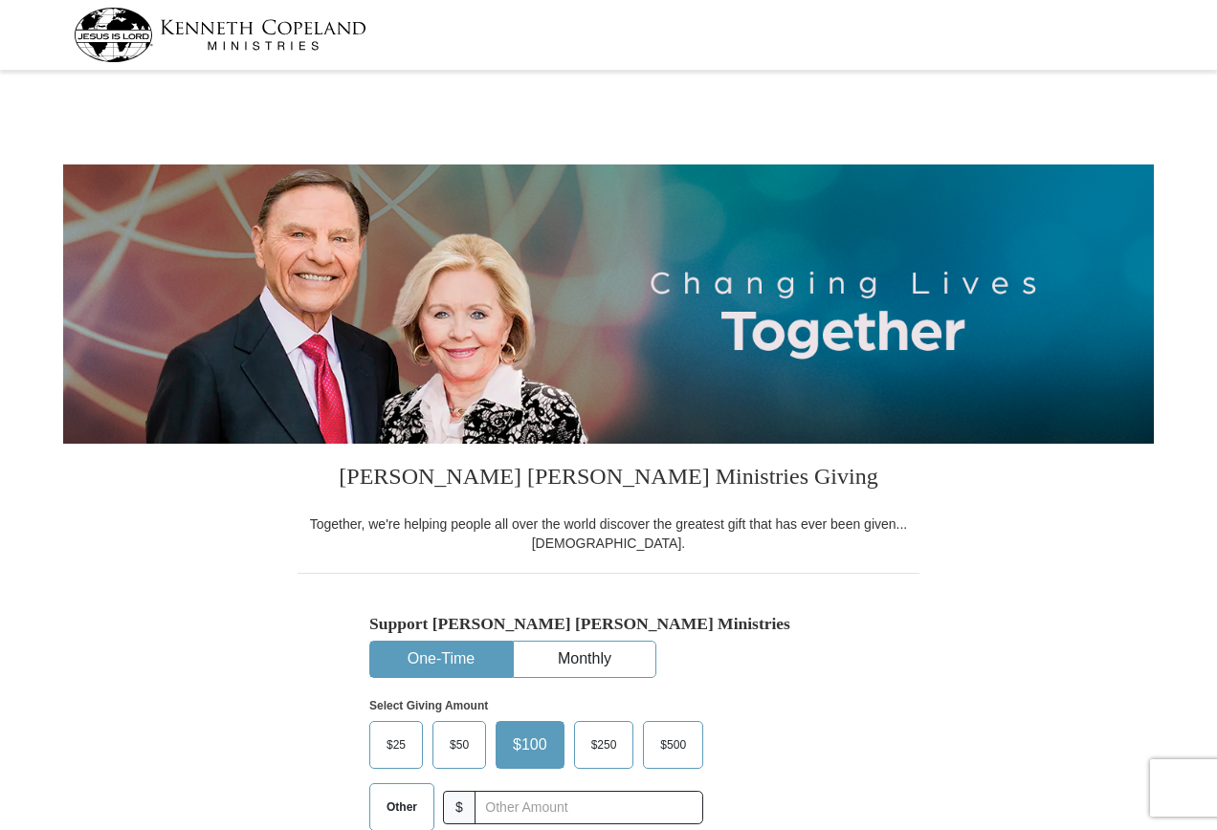 This screenshot has width=1217, height=830. I want to click on span: Other, so click(402, 808).